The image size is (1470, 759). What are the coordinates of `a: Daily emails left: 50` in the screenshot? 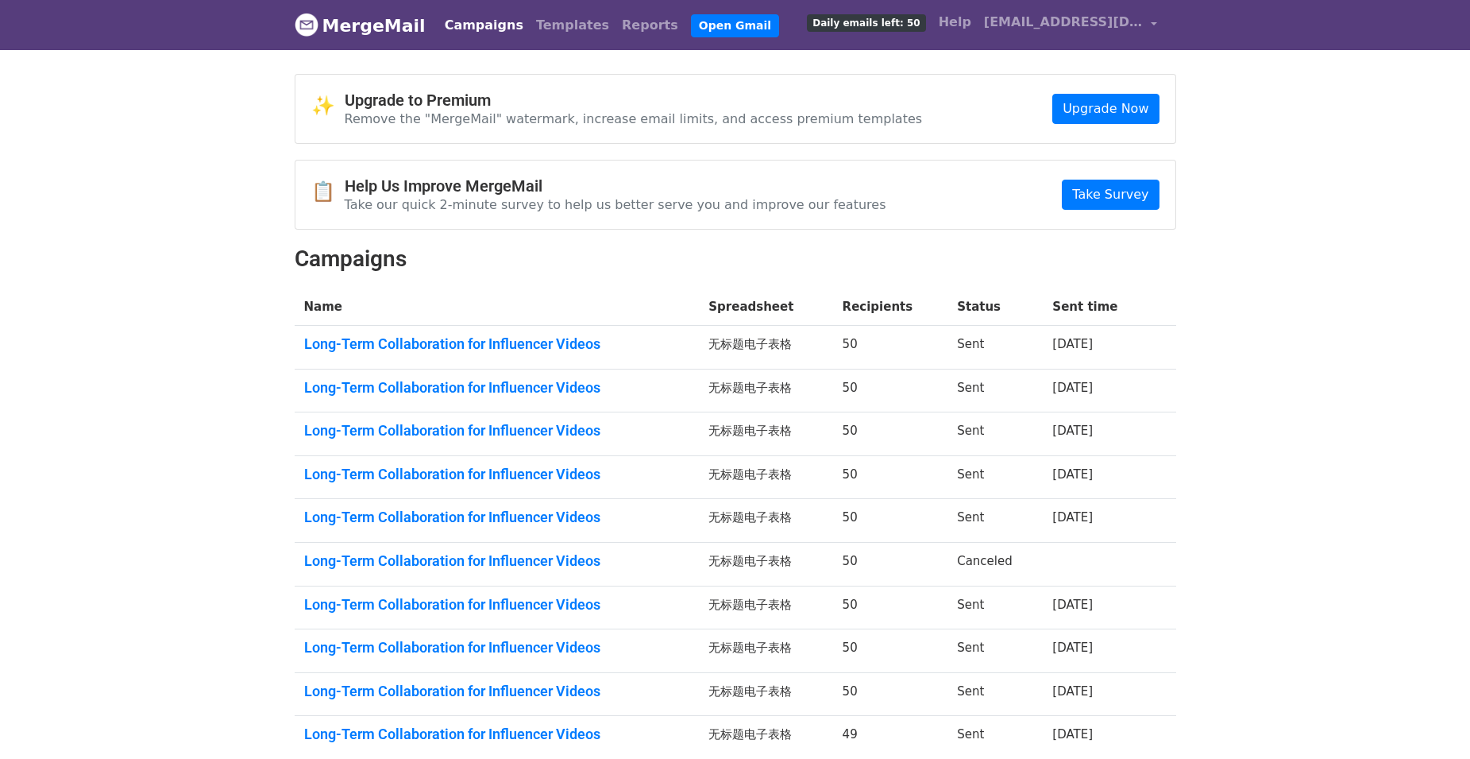 It's located at (866, 22).